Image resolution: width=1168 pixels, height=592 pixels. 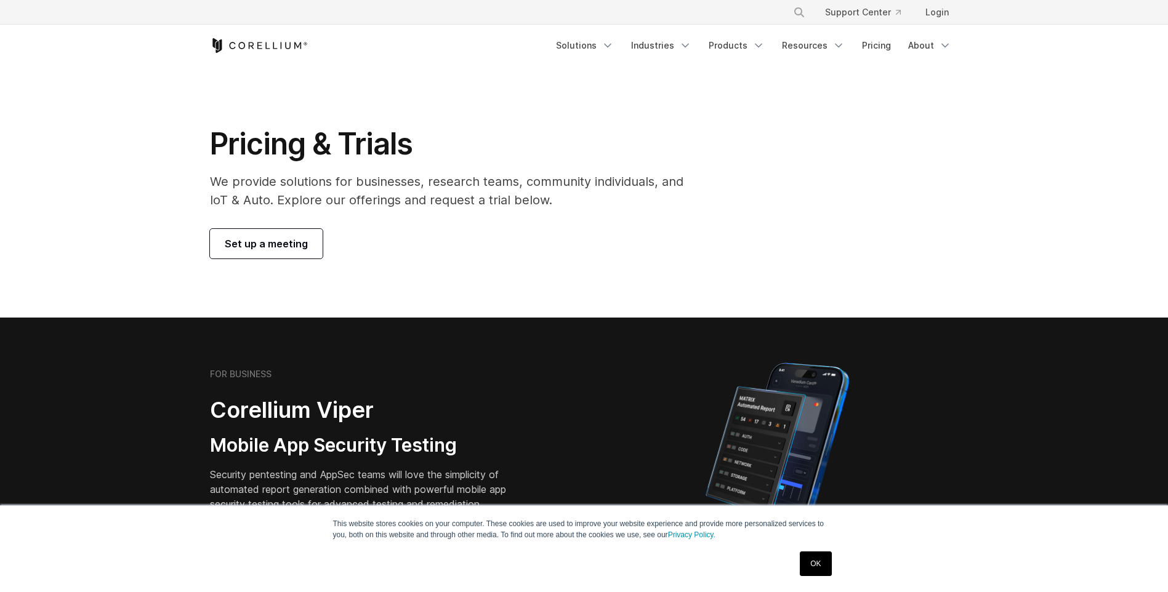 What do you see at coordinates (661, 46) in the screenshot?
I see `a: Industries` at bounding box center [661, 46].